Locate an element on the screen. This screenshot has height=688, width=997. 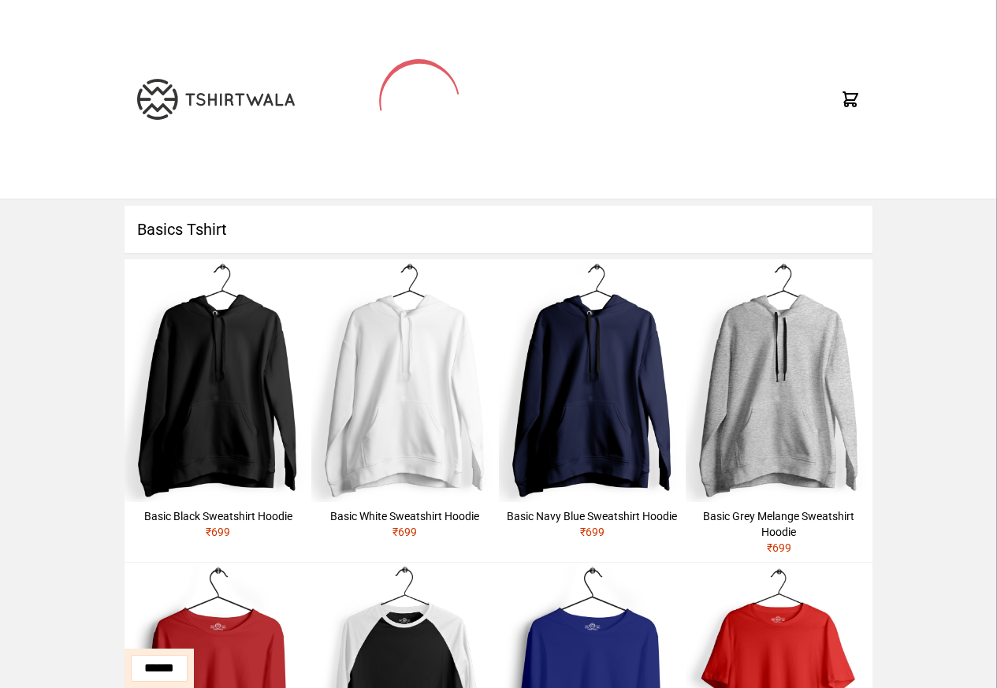
div: Basic Grey Melange Sweatshirt Hoodie is located at coordinates (779, 524).